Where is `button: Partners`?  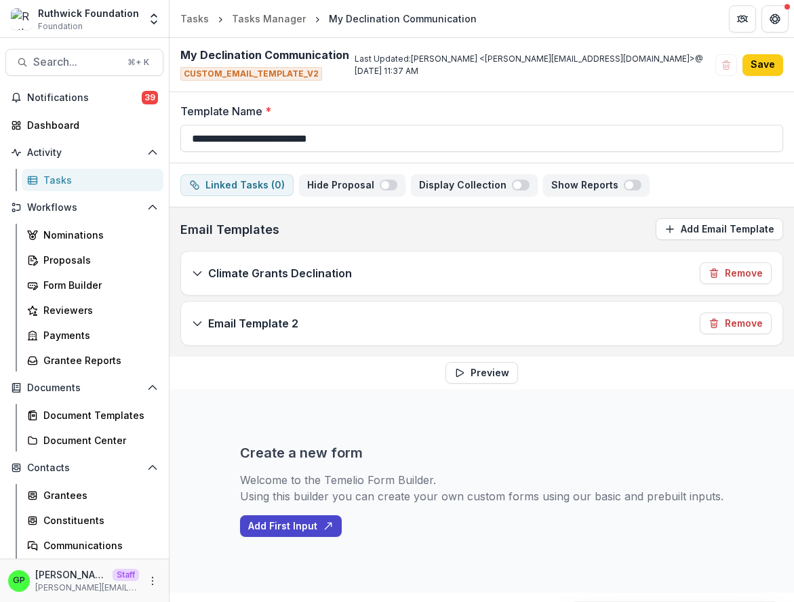
button: Partners is located at coordinates (743, 19).